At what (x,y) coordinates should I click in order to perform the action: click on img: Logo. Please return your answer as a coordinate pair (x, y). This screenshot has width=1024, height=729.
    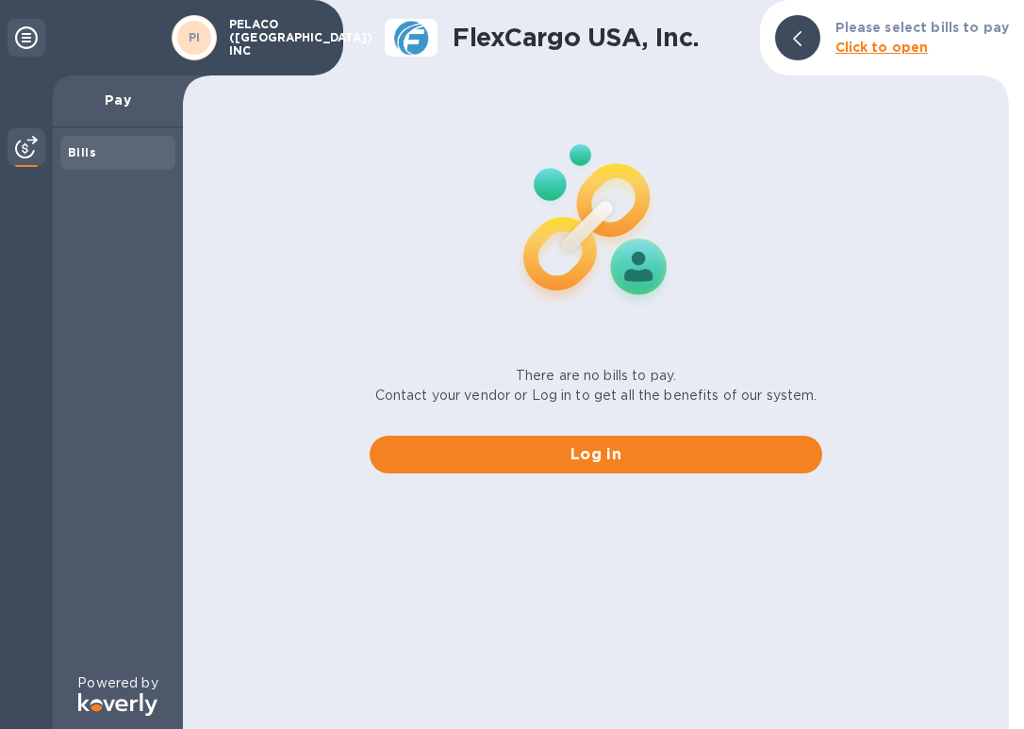
    Looking at the image, I should click on (118, 705).